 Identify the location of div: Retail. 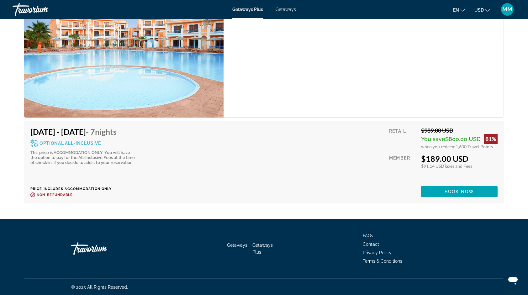
(403, 138).